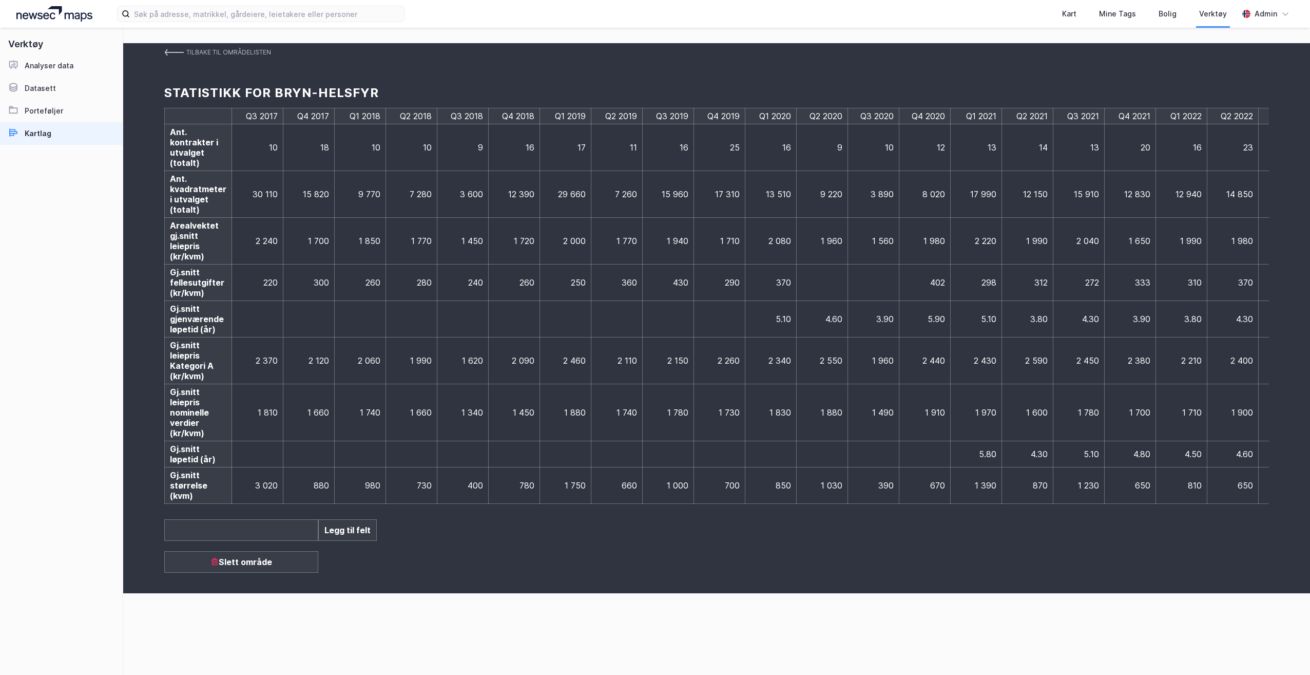 This screenshot has height=675, width=1310. What do you see at coordinates (629, 282) in the screenshot?
I see `span: 360` at bounding box center [629, 282].